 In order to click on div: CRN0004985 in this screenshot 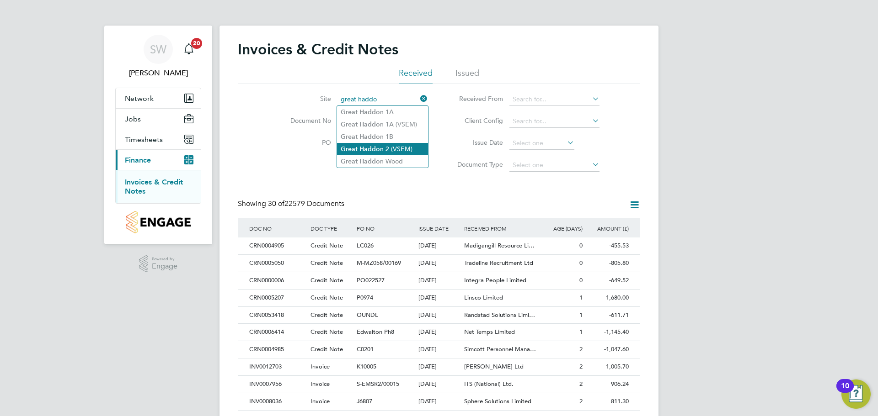, I will do `click(277, 350)`.